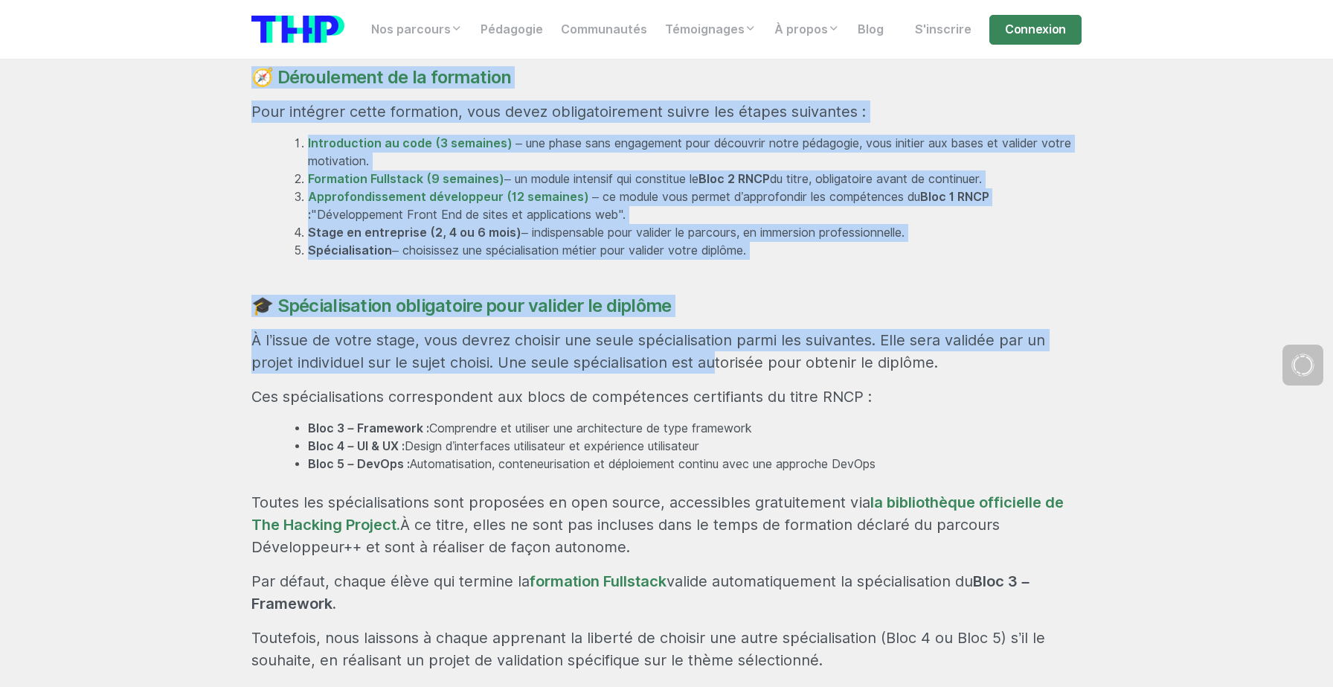 This screenshot has width=1333, height=687. Describe the element at coordinates (450, 196) in the screenshot. I see `a: Approfondissement développeur (12 semaines)` at that location.